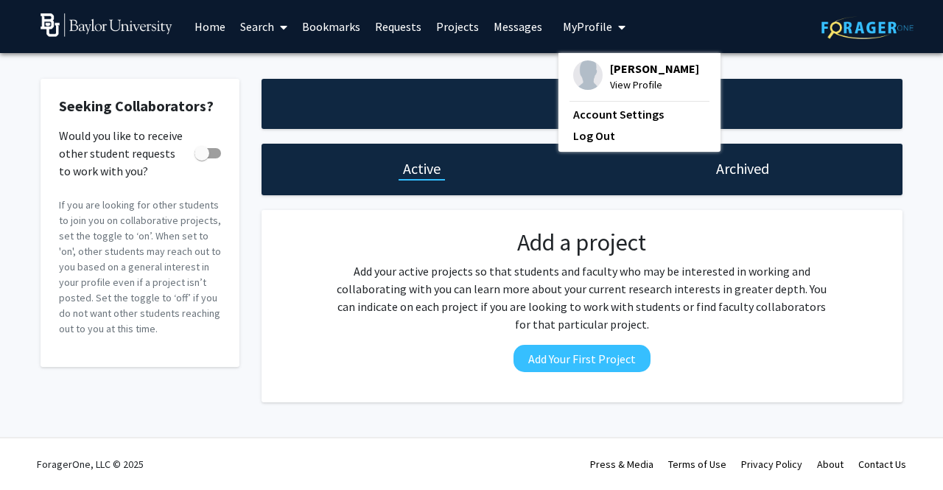  I want to click on a: Privacy Policy, so click(771, 464).